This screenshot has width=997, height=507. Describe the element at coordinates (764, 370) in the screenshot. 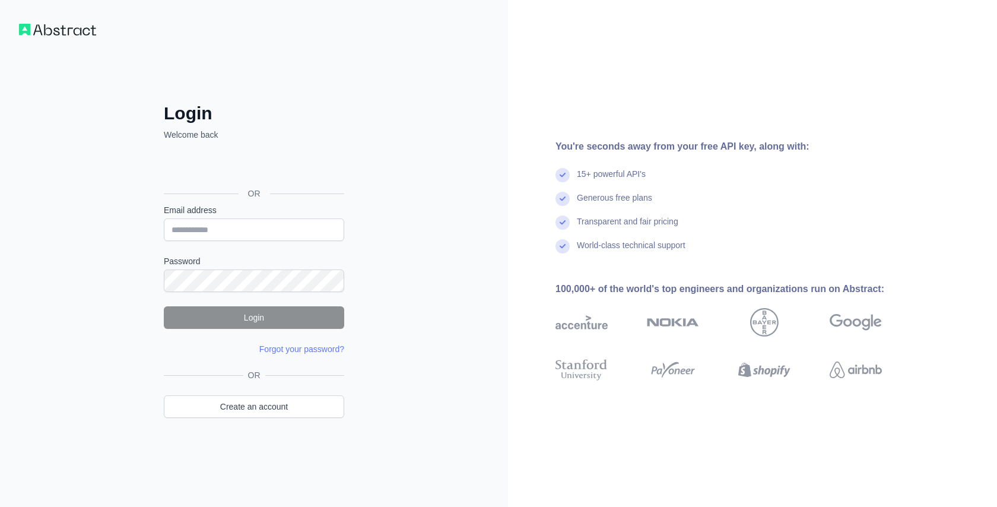

I see `img: shopify` at that location.